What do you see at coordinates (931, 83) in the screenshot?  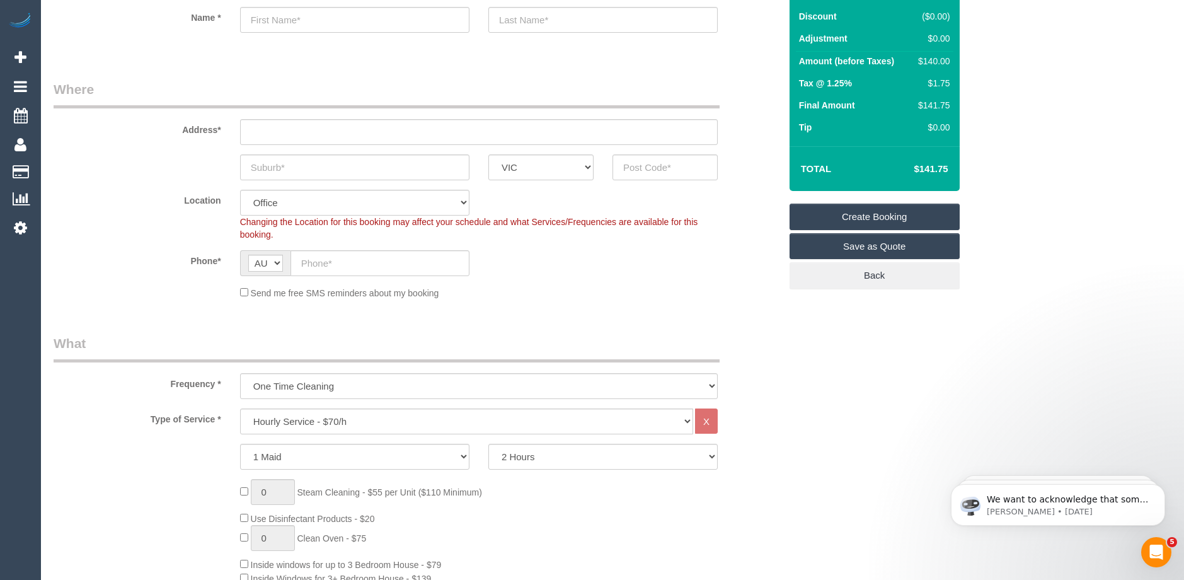 I see `div: $1.75` at bounding box center [931, 83].